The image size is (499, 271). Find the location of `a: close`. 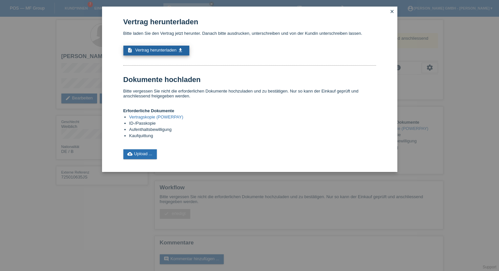

a: close is located at coordinates (392, 12).